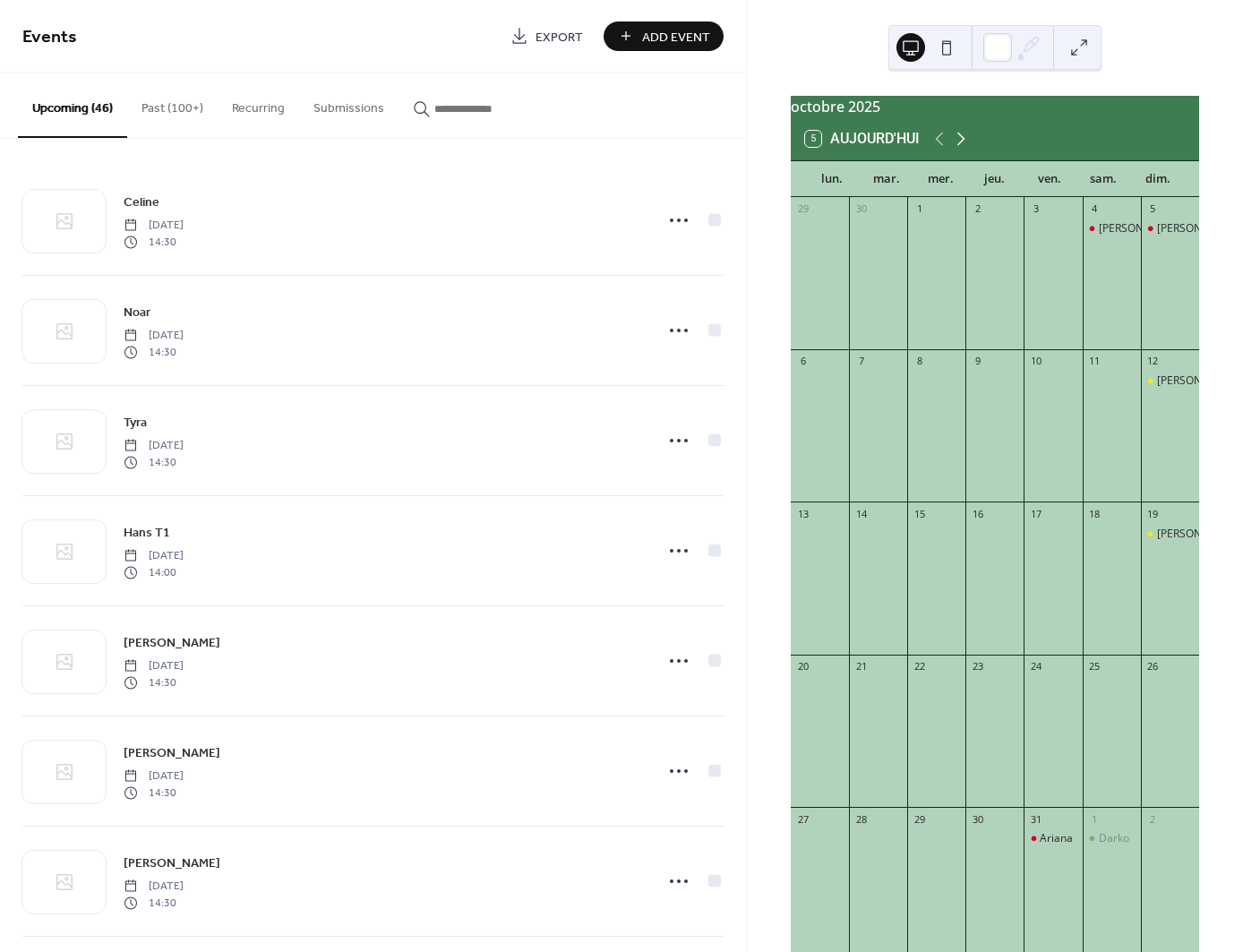 The height and width of the screenshot is (952, 1243). Describe the element at coordinates (802, 361) in the screenshot. I see `div: 6` at that location.